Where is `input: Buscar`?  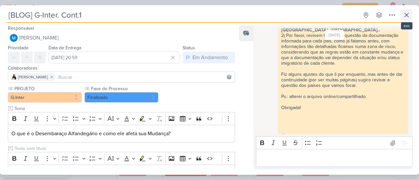
input: Buscar is located at coordinates (145, 77).